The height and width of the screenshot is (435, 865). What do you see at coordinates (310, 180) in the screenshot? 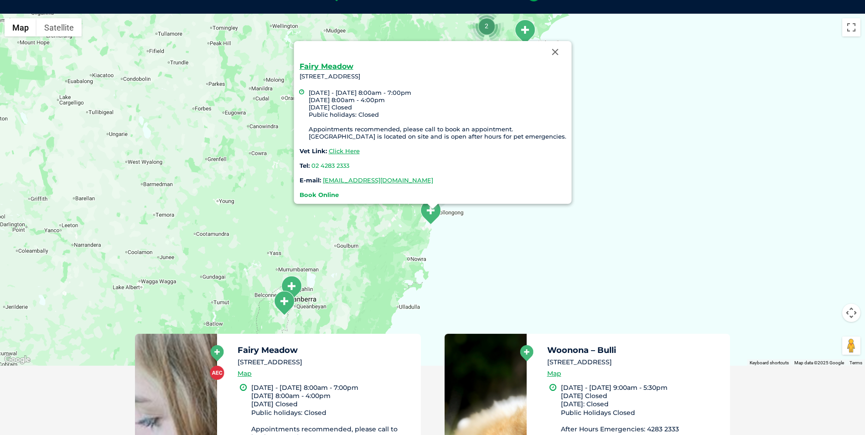
I see `strong: E-mail:` at bounding box center [310, 180].